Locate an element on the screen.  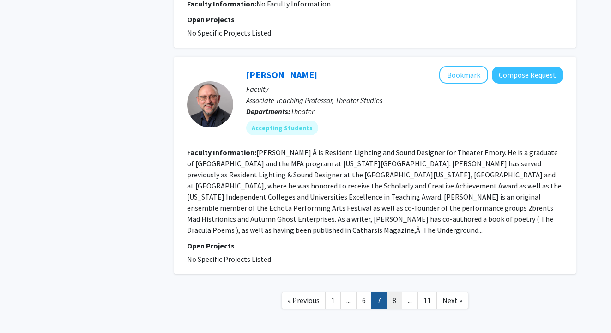
a: 6 is located at coordinates (364, 300).